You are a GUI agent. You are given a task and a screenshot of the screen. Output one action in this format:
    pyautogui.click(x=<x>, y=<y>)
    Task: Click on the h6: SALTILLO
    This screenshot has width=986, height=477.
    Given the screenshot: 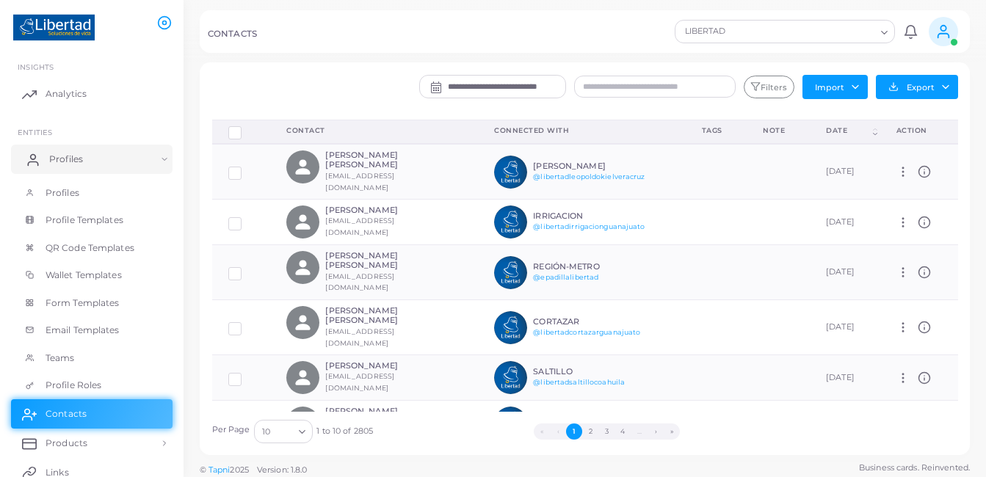 What is the action you would take?
    pyautogui.click(x=587, y=372)
    